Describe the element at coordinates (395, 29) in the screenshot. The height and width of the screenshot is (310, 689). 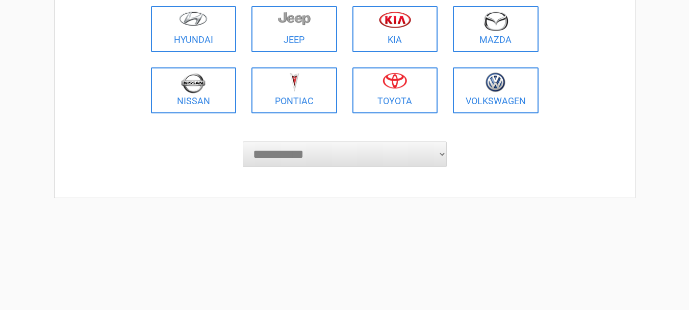
I see `a: Kia` at that location.